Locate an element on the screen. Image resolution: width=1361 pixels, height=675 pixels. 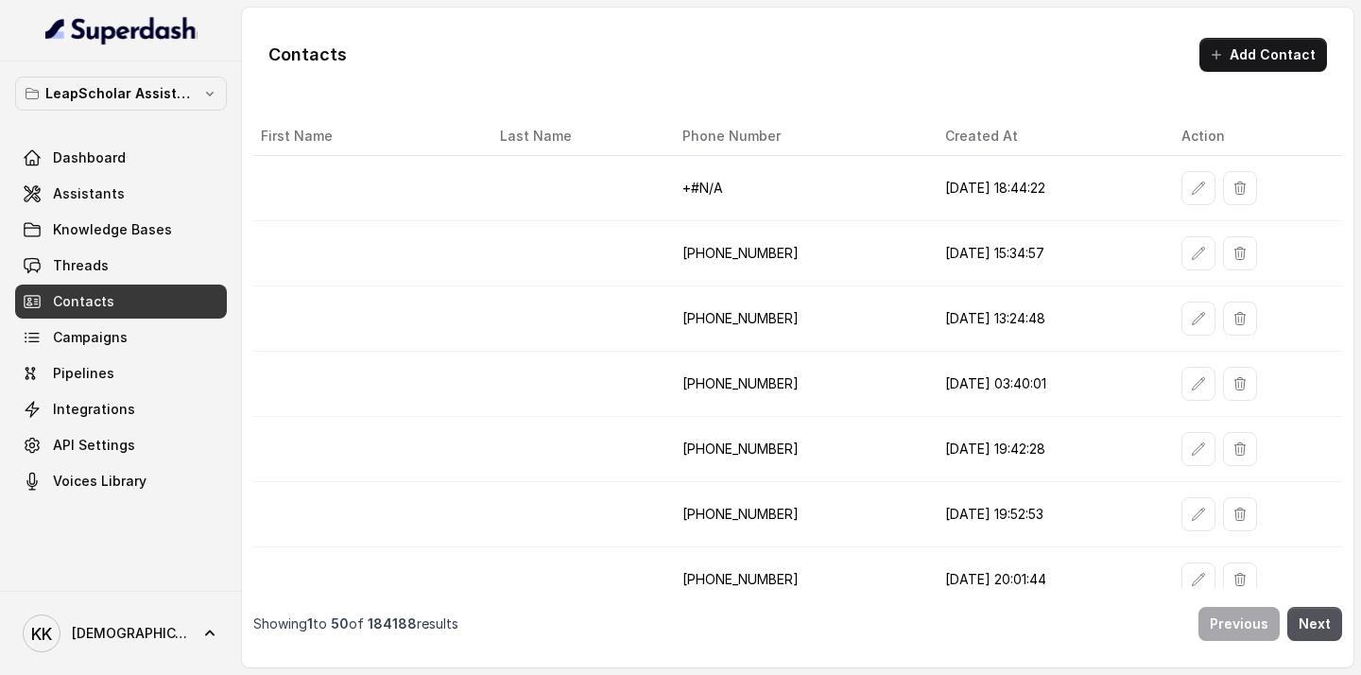
span: Pipelines is located at coordinates (83, 373).